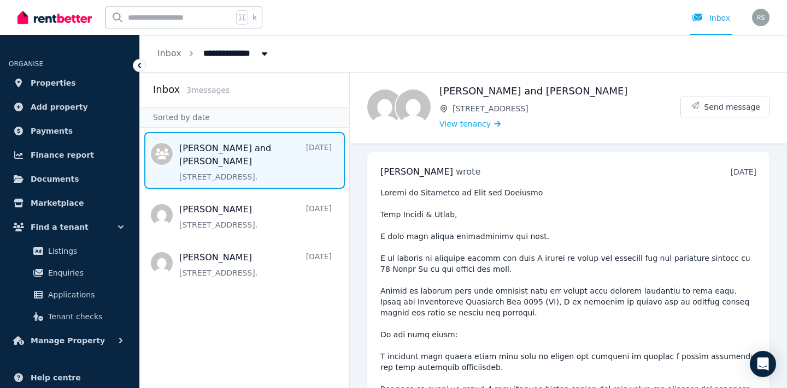  I want to click on a: Payments, so click(69, 131).